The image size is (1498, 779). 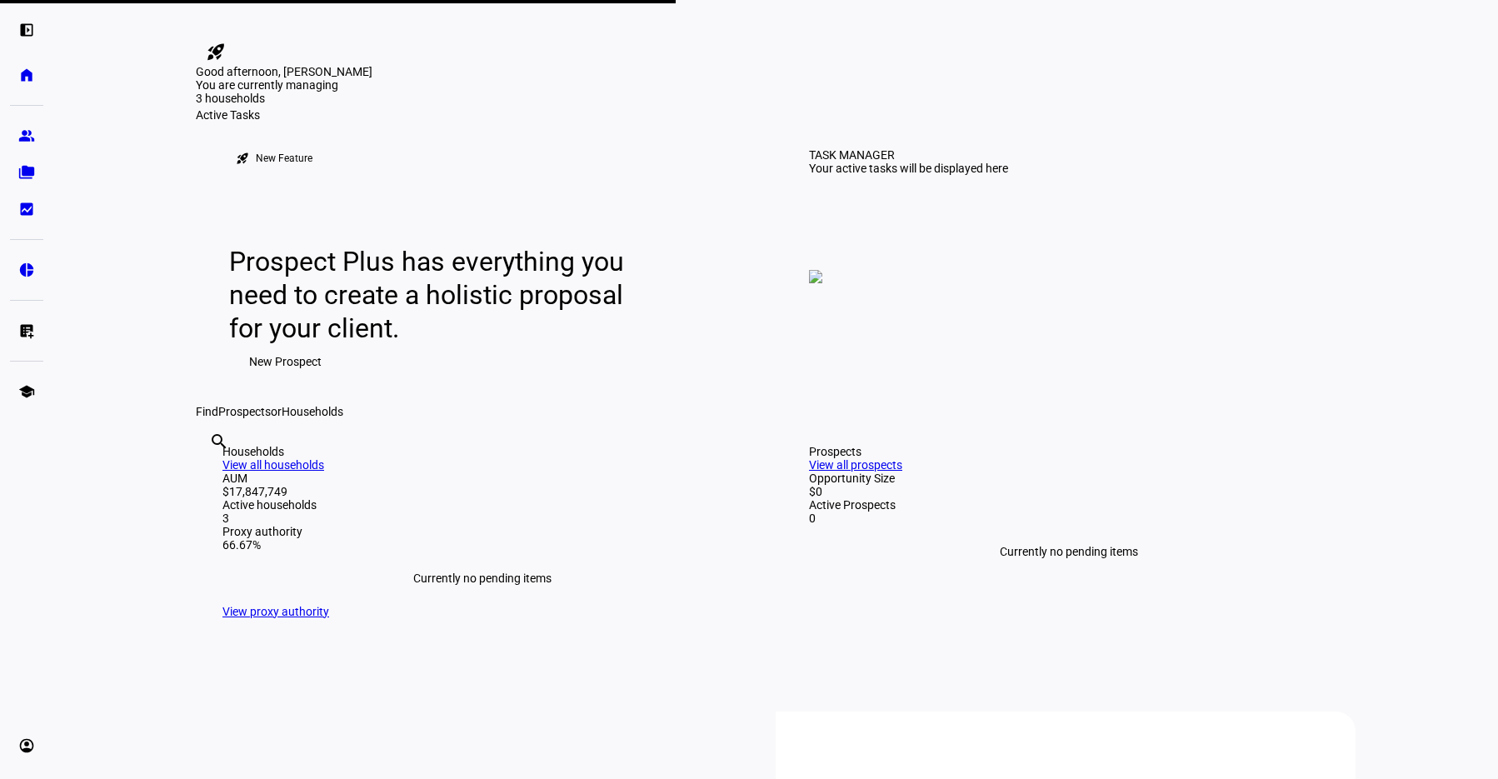 I want to click on a: bid_landscape, so click(x=27, y=209).